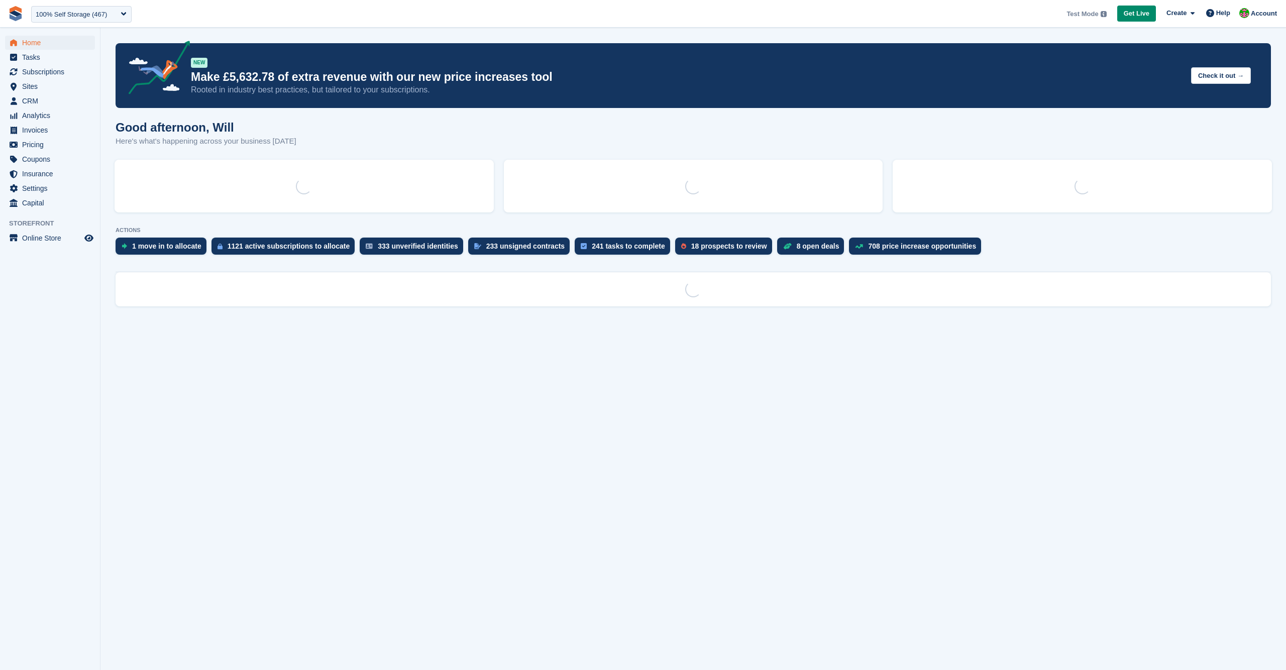 This screenshot has width=1286, height=670. What do you see at coordinates (1244, 13) in the screenshot?
I see `img: Will McNeilly` at bounding box center [1244, 13].